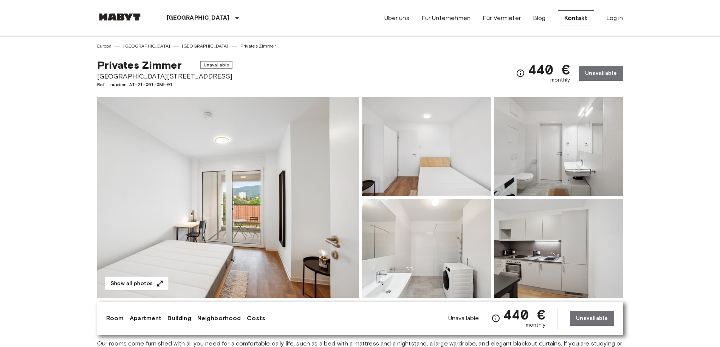 This screenshot has width=720, height=347. Describe the element at coordinates (219, 319) in the screenshot. I see `a: Neighborhood` at that location.